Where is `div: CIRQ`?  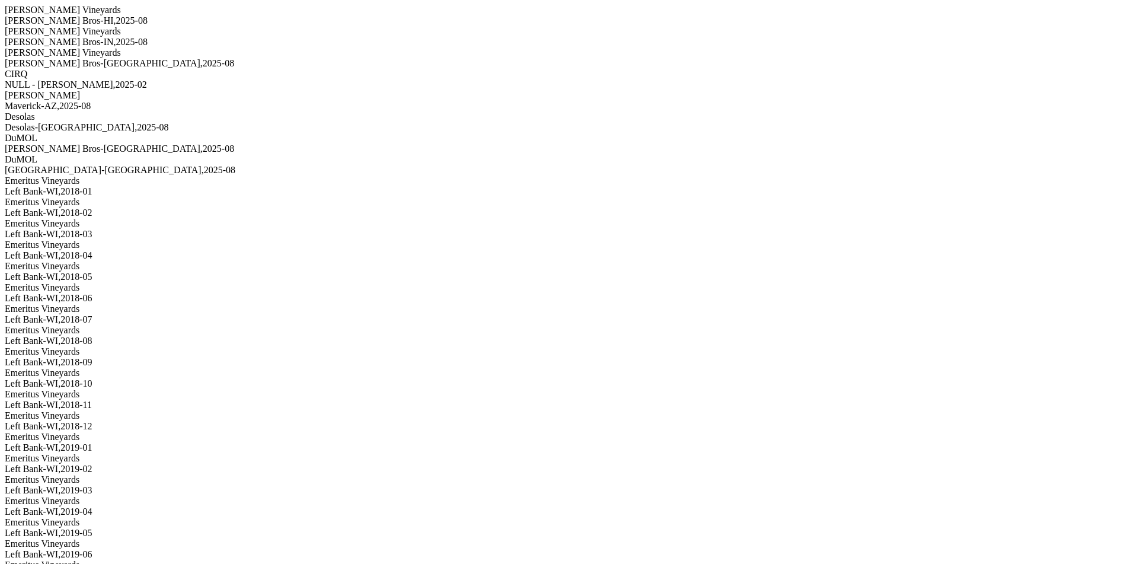
div: CIRQ is located at coordinates (569, 74).